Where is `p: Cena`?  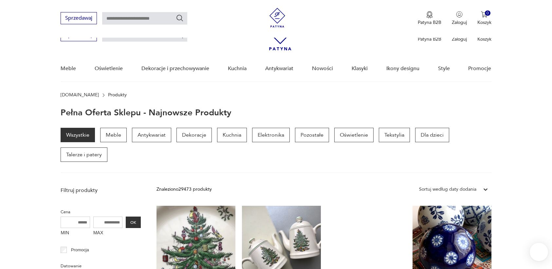 p: Cena is located at coordinates (100, 212).